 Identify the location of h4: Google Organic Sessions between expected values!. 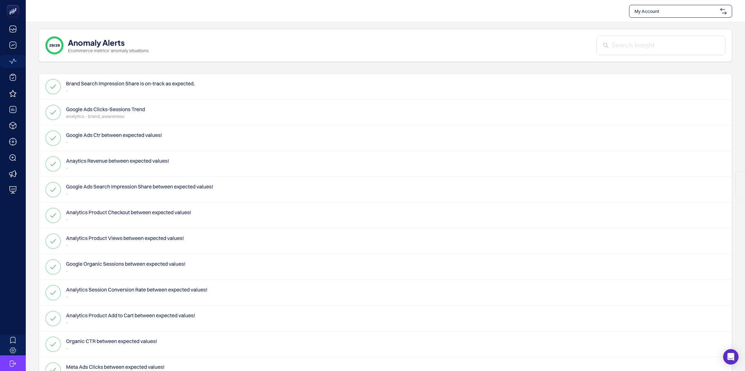
(126, 264).